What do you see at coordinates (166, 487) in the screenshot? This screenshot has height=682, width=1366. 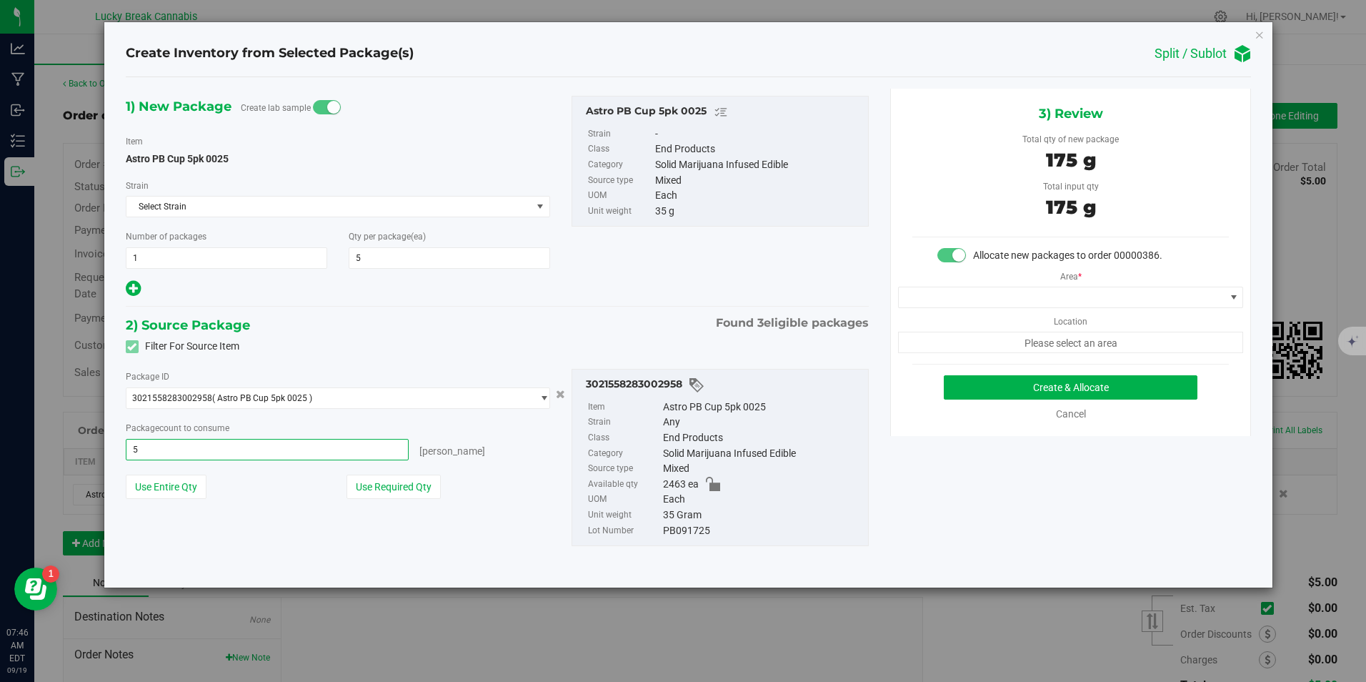 I see `button: Use Entire Qty` at bounding box center [166, 487].